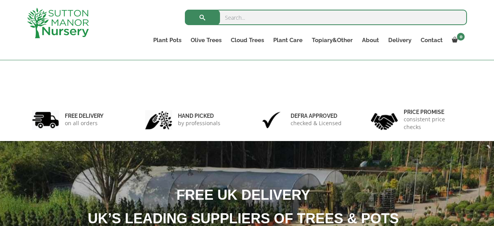 The width and height of the screenshot is (494, 226). I want to click on a: Delivery, so click(399, 40).